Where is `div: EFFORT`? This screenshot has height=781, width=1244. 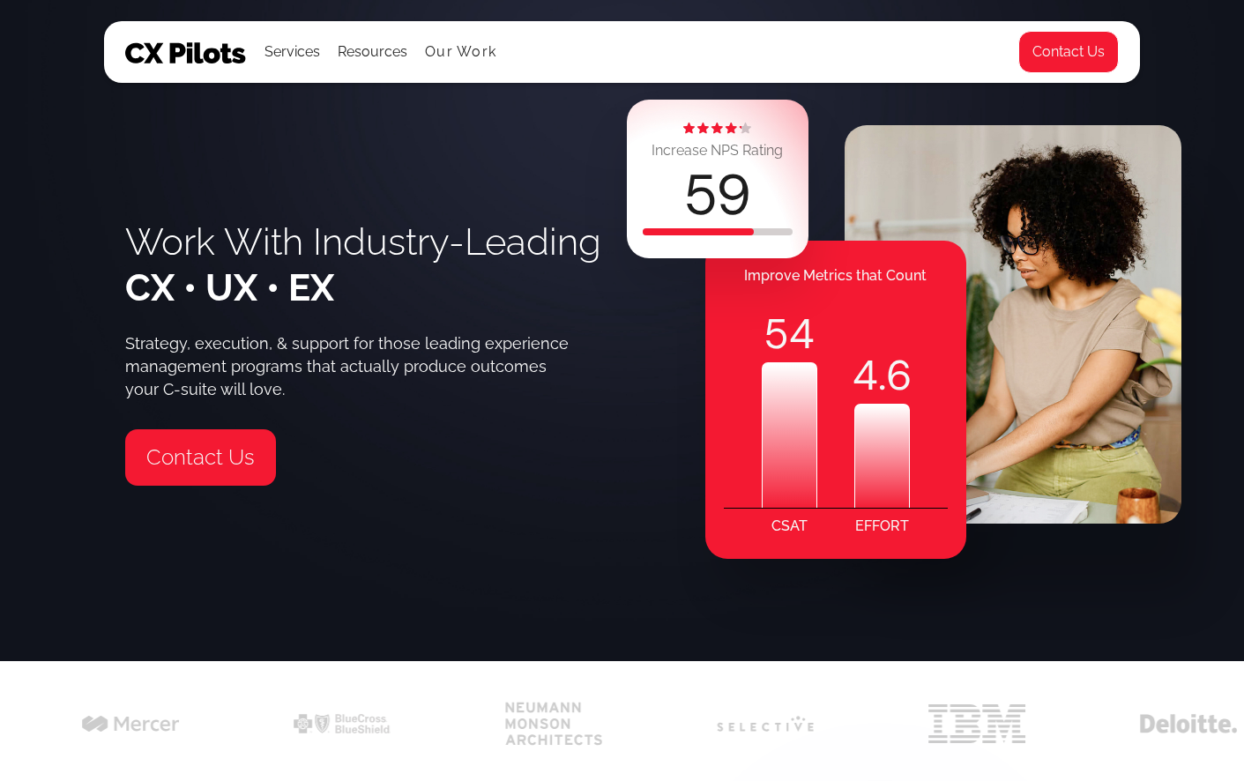 div: EFFORT is located at coordinates (882, 526).